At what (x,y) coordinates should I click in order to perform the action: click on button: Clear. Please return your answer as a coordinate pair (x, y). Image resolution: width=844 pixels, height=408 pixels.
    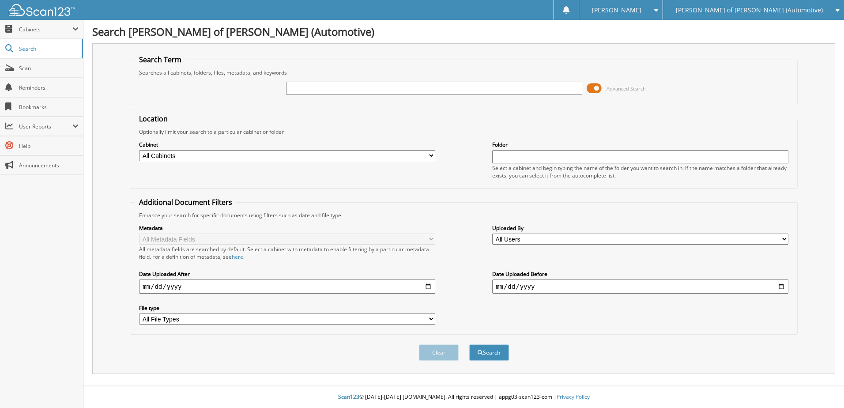
    Looking at the image, I should click on (439, 352).